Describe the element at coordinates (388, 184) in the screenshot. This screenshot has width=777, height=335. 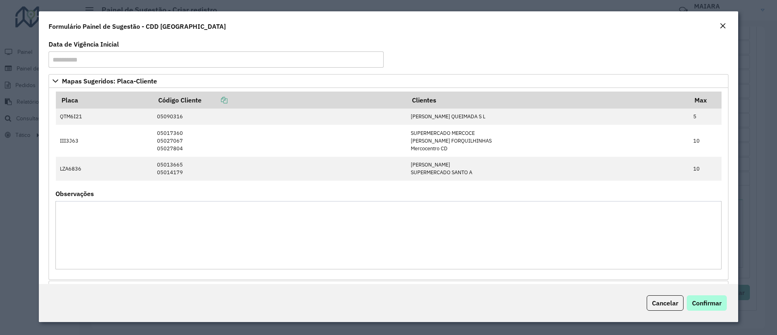
I see `div: Mapas Sugeridos: Placa-Cliente` at that location.